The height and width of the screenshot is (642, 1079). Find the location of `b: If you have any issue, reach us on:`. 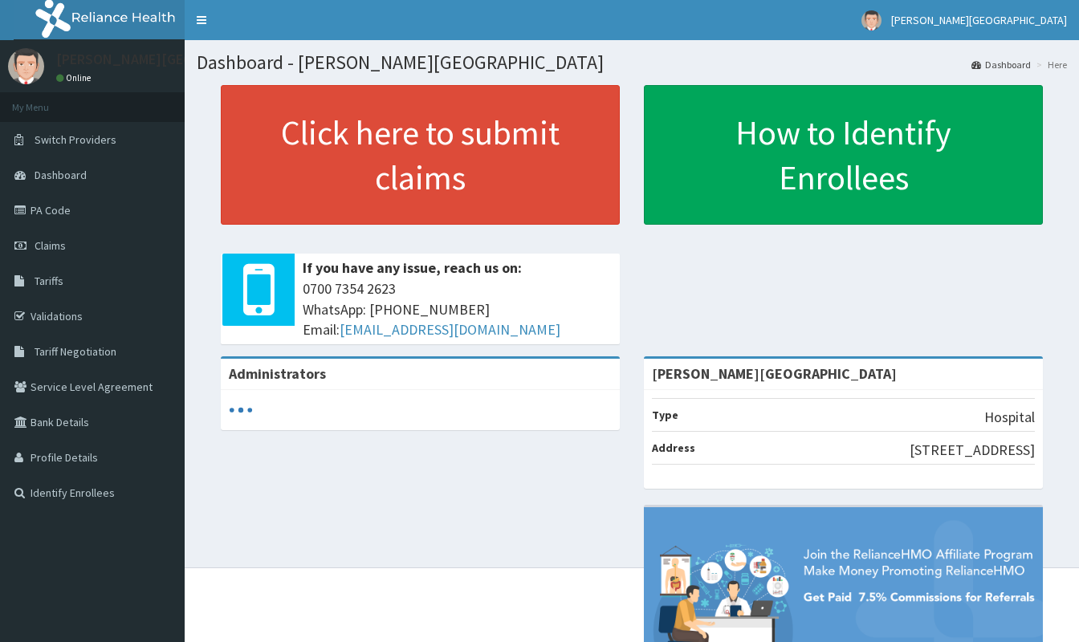

b: If you have any issue, reach us on: is located at coordinates (412, 267).